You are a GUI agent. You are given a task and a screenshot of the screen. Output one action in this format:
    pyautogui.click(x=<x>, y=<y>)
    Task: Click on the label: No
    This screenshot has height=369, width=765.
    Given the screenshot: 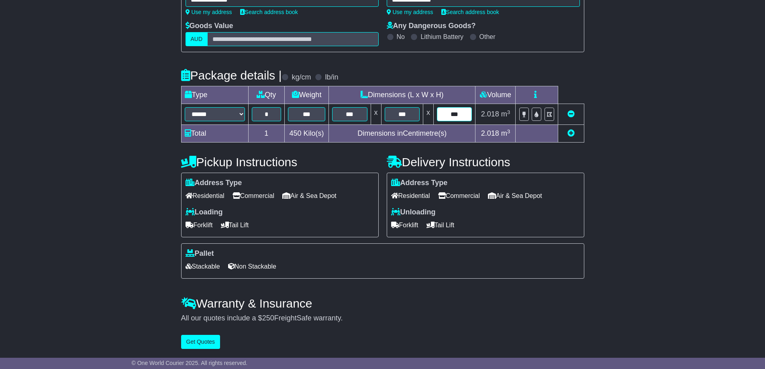 What is the action you would take?
    pyautogui.click(x=401, y=37)
    